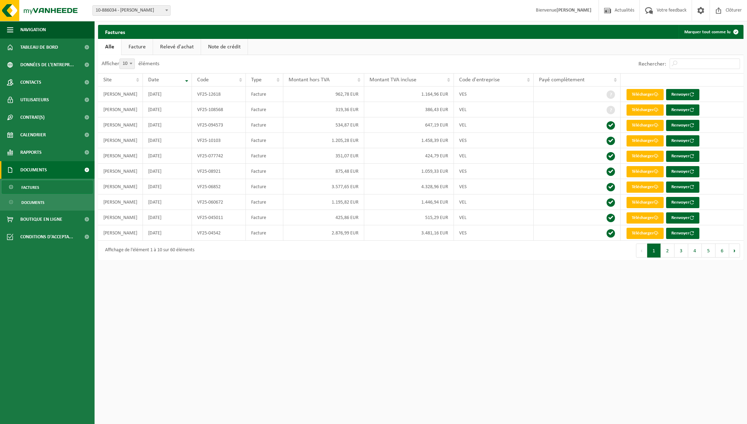  Describe the element at coordinates (709, 251) in the screenshot. I see `button: 5` at that location.